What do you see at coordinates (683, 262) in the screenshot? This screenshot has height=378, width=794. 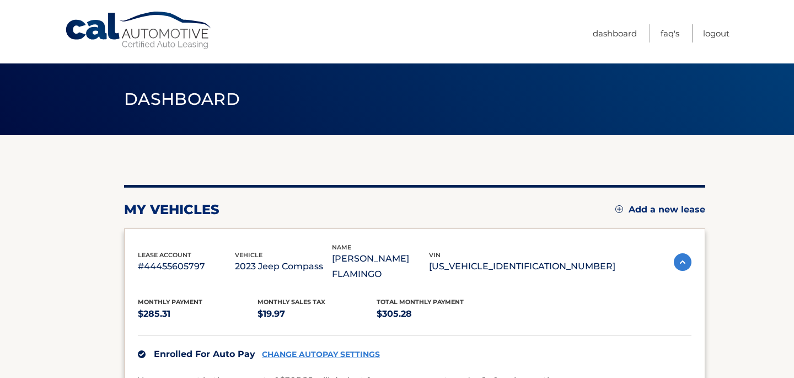 I see `img: accordion-active.svg` at bounding box center [683, 262].